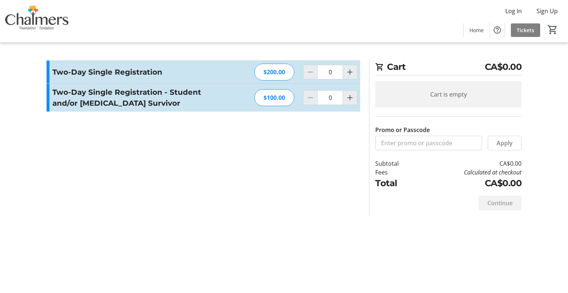  Describe the element at coordinates (402, 130) in the screenshot. I see `label: Promo or Passcode` at that location.